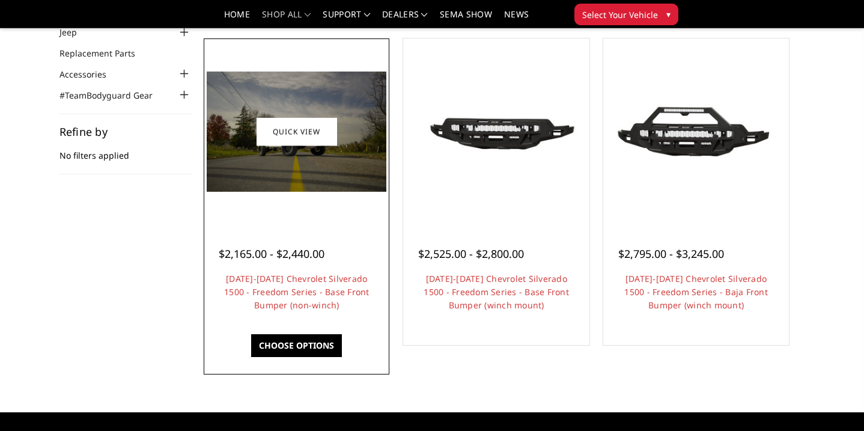 This screenshot has height=431, width=864. What do you see at coordinates (626, 14) in the screenshot?
I see `button: Select Your Vehicle` at bounding box center [626, 14].